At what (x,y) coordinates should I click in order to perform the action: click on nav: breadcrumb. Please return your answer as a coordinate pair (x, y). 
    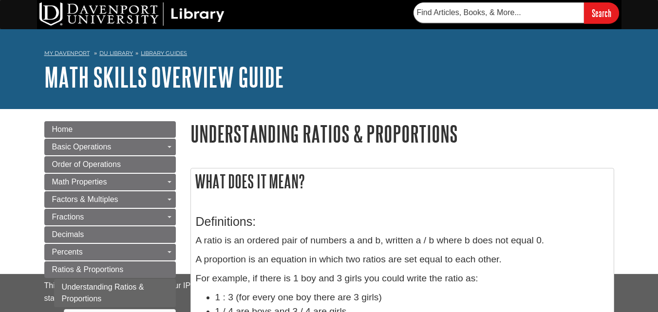
    Looking at the image, I should click on (329, 55).